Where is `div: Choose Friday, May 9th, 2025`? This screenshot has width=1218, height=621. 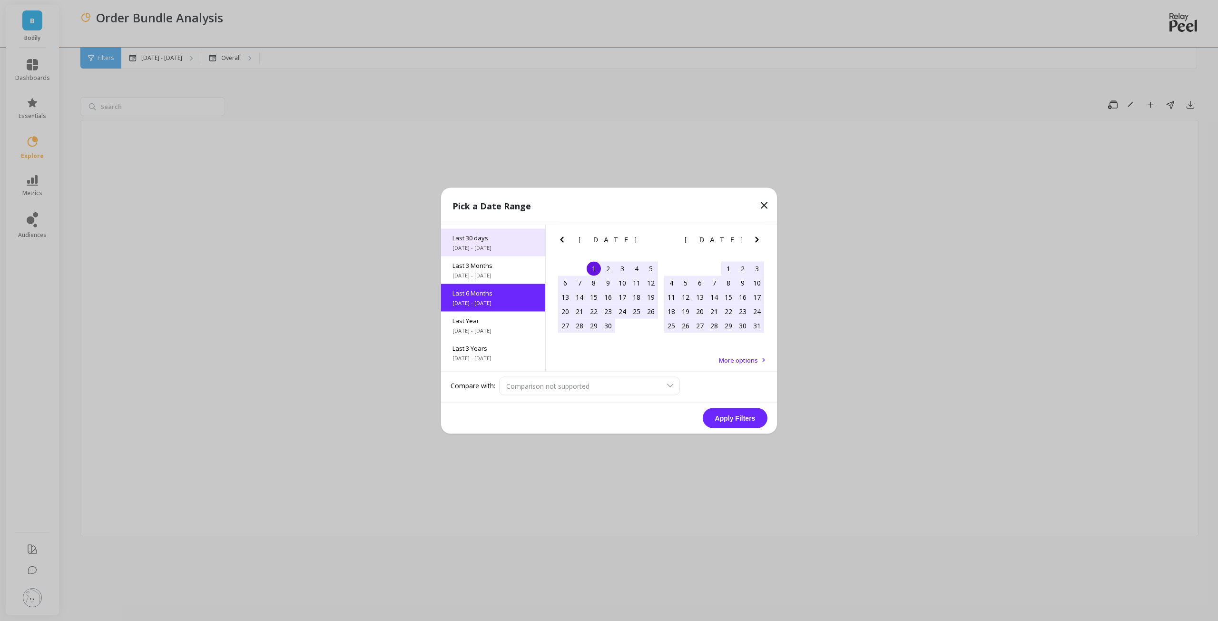
div: Choose Friday, May 9th, 2025 is located at coordinates (743, 283).